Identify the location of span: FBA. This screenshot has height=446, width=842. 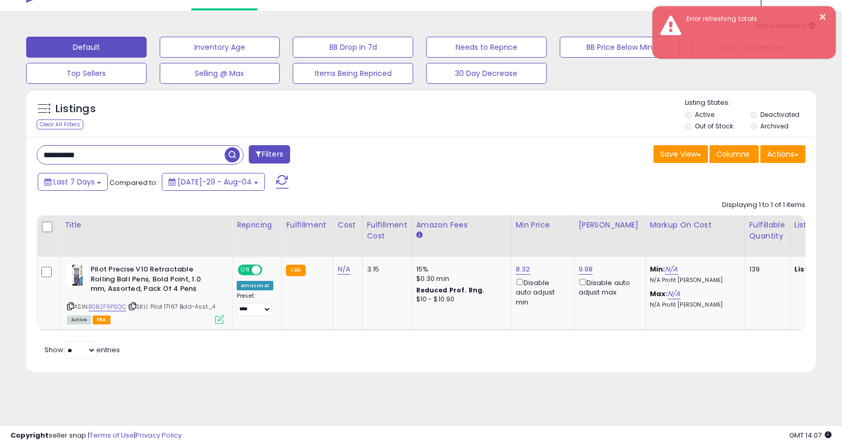
(102, 320).